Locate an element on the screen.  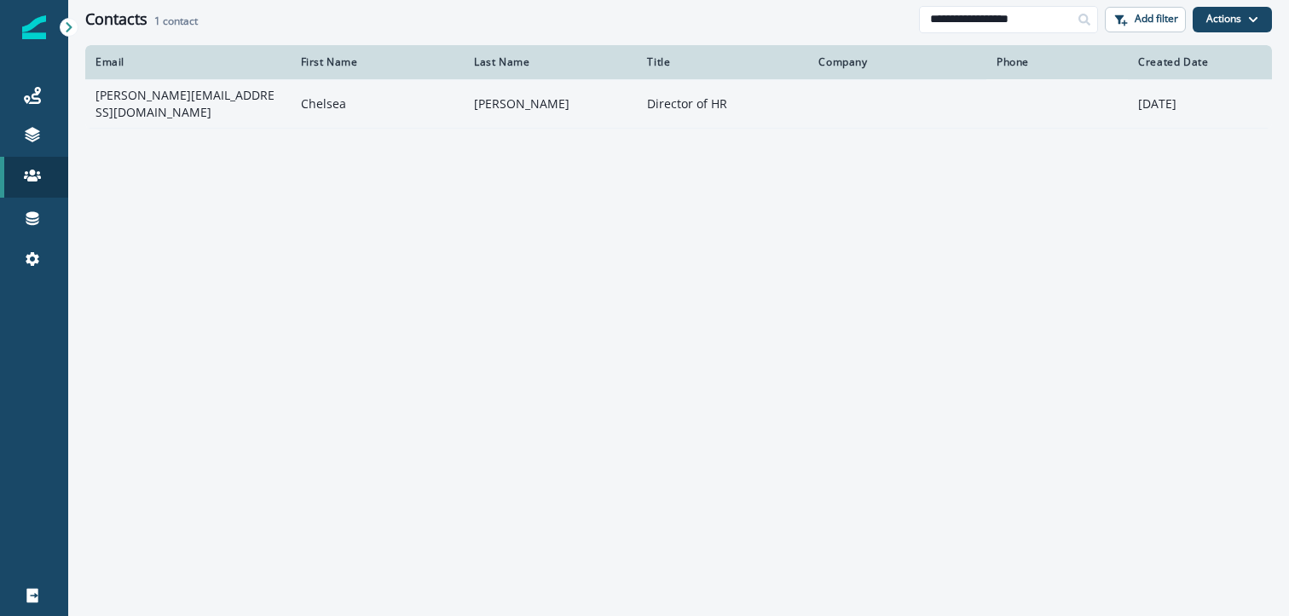
div: Phone is located at coordinates (1057, 62).